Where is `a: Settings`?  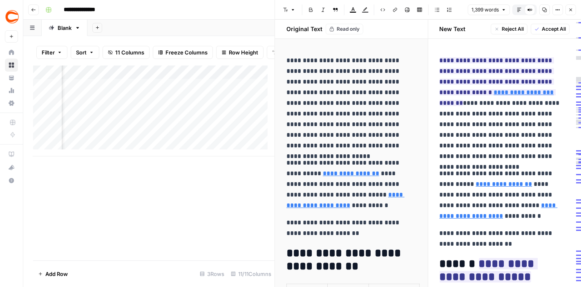 a: Settings is located at coordinates (11, 103).